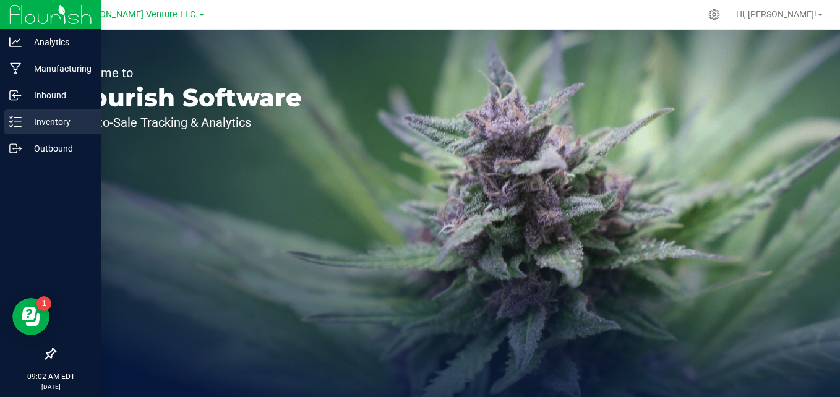 Image resolution: width=840 pixels, height=397 pixels. Describe the element at coordinates (184, 122) in the screenshot. I see `p: Seed-to-Sale Tracking & Analytics` at that location.